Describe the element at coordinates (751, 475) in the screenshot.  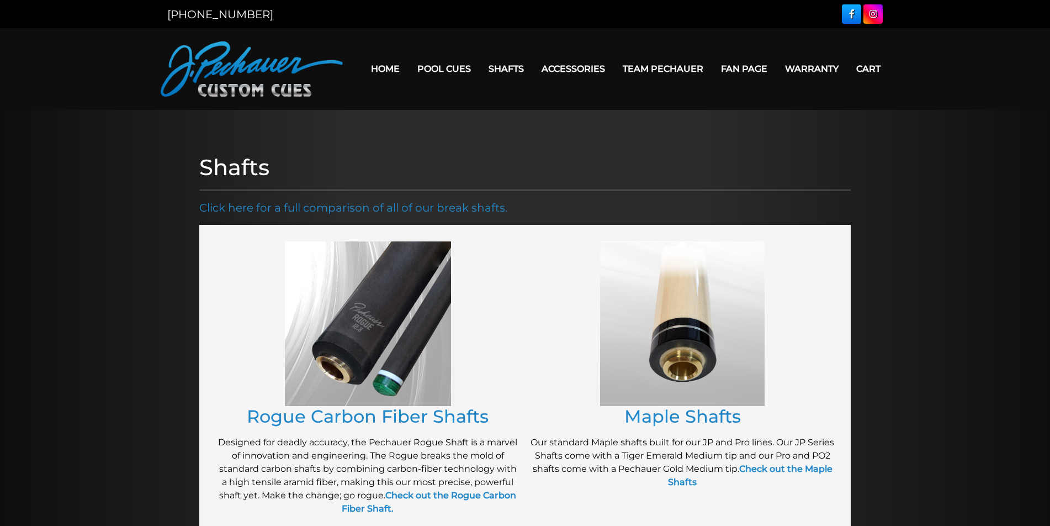
I see `a: Check out the Maple Shafts` at that location.